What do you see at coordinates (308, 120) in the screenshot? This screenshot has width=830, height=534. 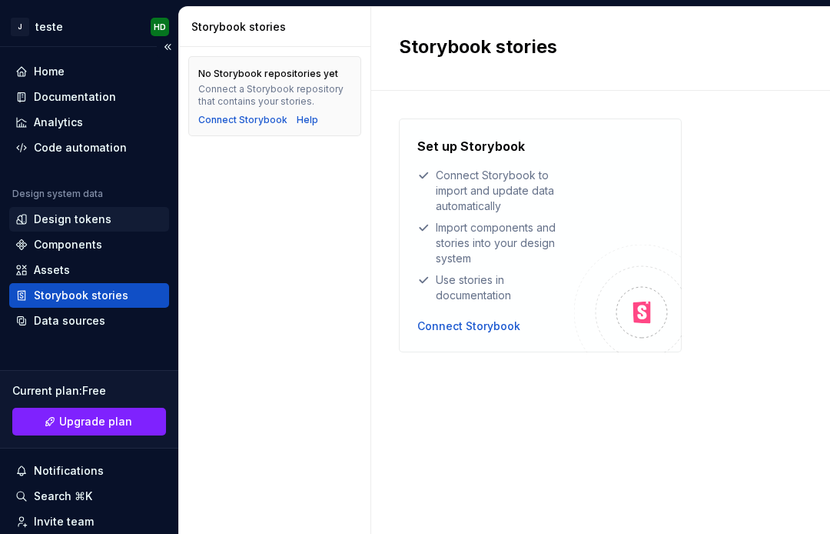 I see `div: Help` at bounding box center [308, 120].